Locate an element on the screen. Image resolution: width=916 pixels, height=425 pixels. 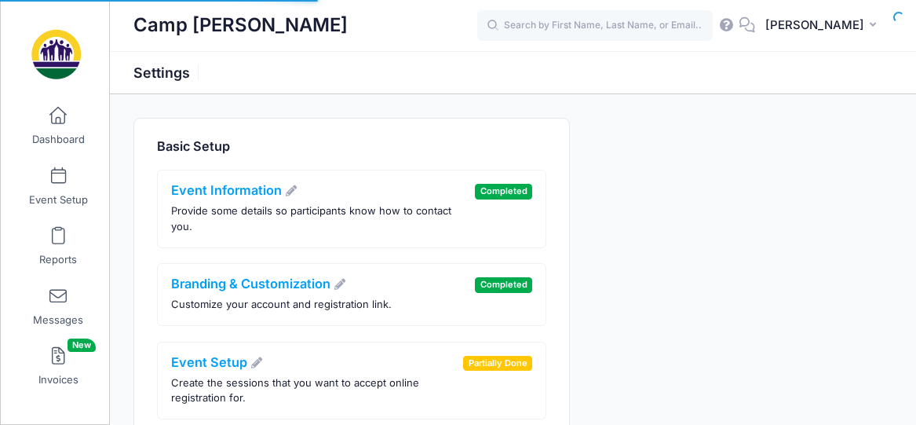
span: Event Setup is located at coordinates (58, 199).